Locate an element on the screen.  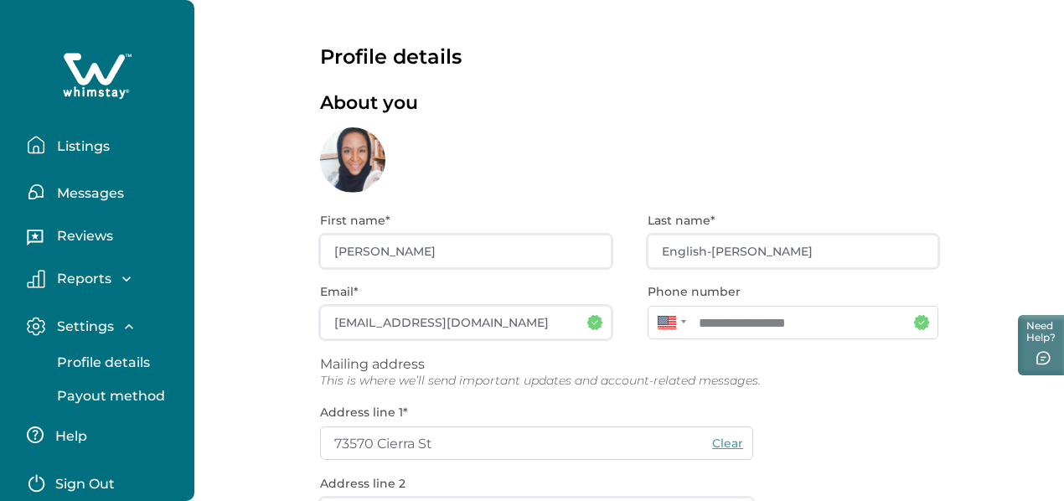
button: Settings is located at coordinates (104, 326).